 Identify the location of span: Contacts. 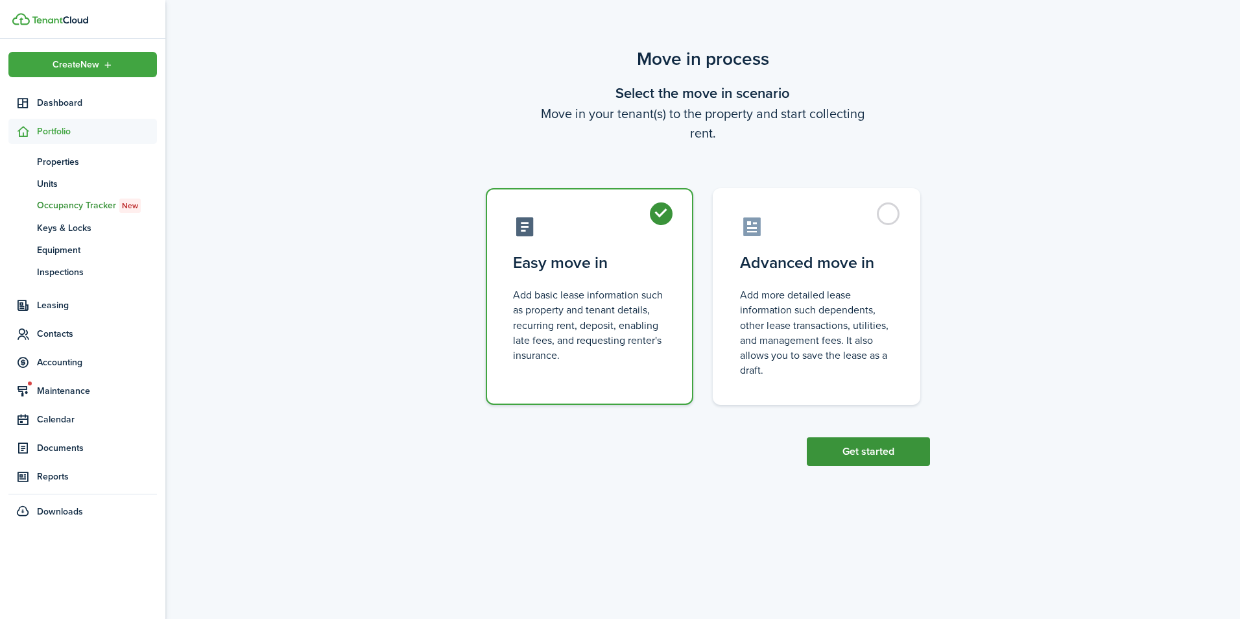
(97, 333).